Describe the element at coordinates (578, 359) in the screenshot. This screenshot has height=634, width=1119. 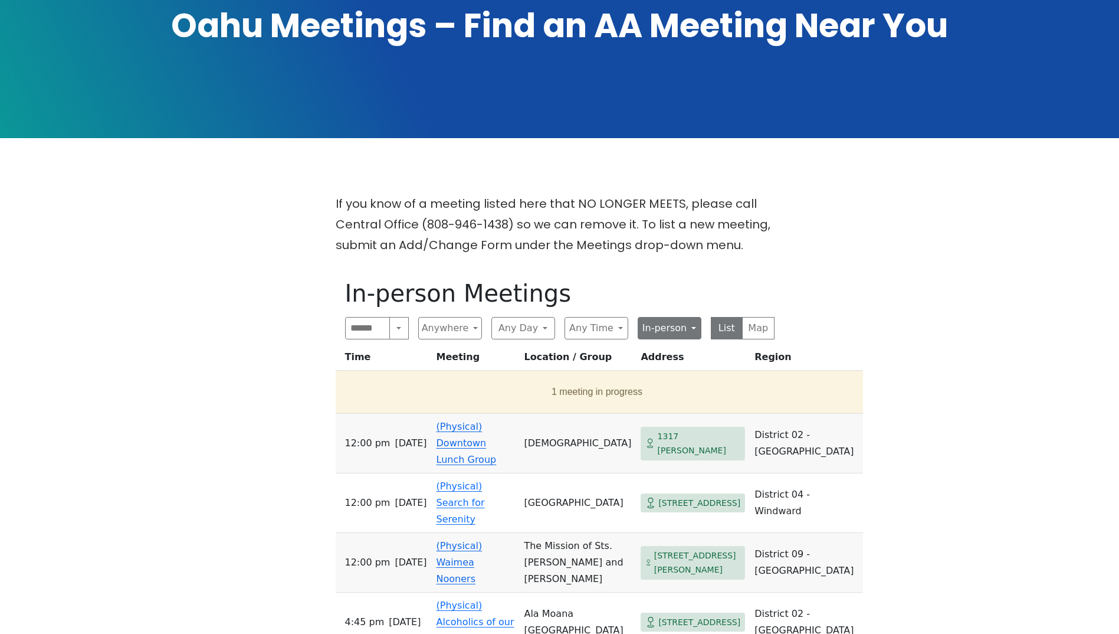
I see `th: Location / Group` at that location.